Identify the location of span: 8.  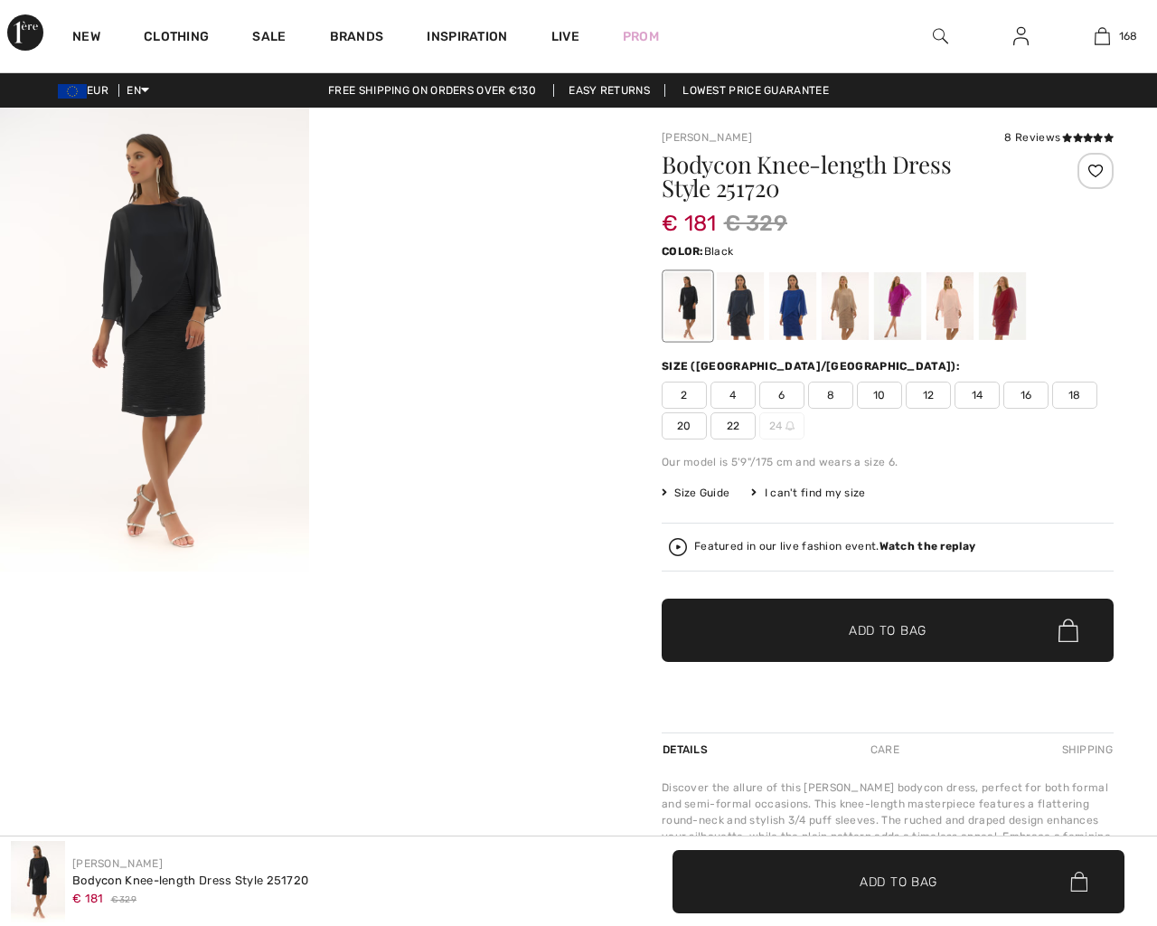
(831, 395).